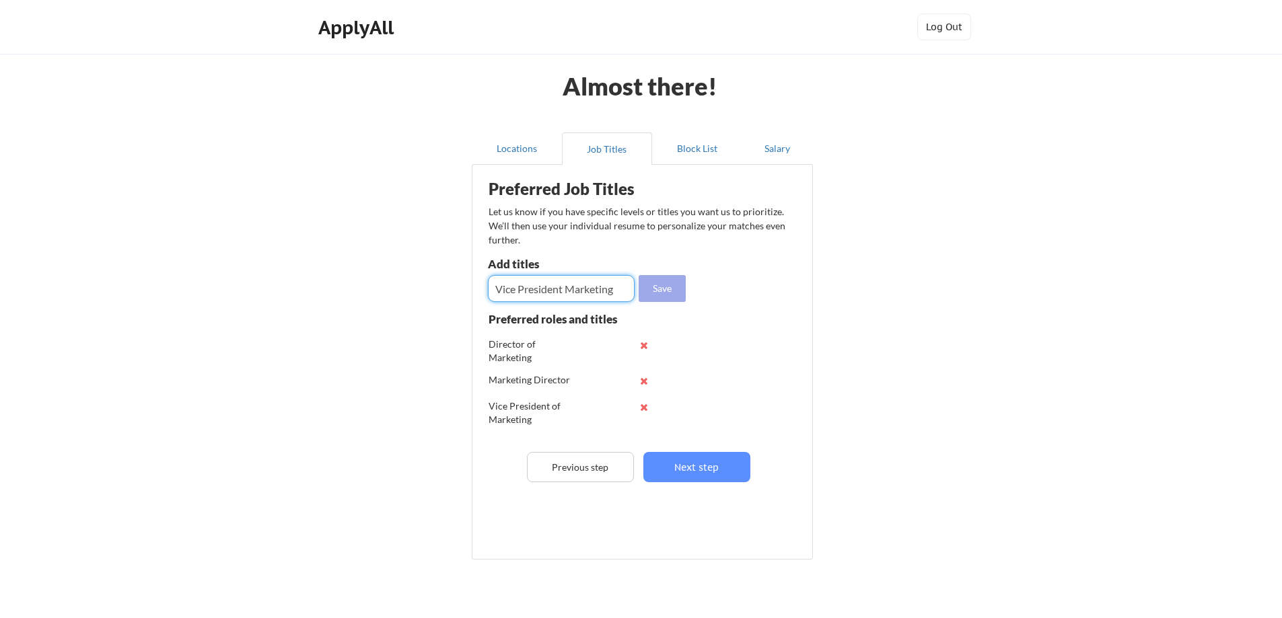 This screenshot has height=618, width=1282. Describe the element at coordinates (573, 189) in the screenshot. I see `div: Preferred Job Titles` at that location.